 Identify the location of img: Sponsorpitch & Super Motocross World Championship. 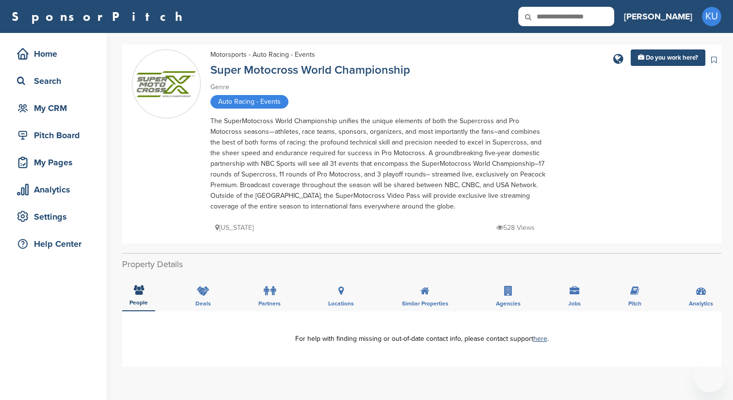
(166, 84).